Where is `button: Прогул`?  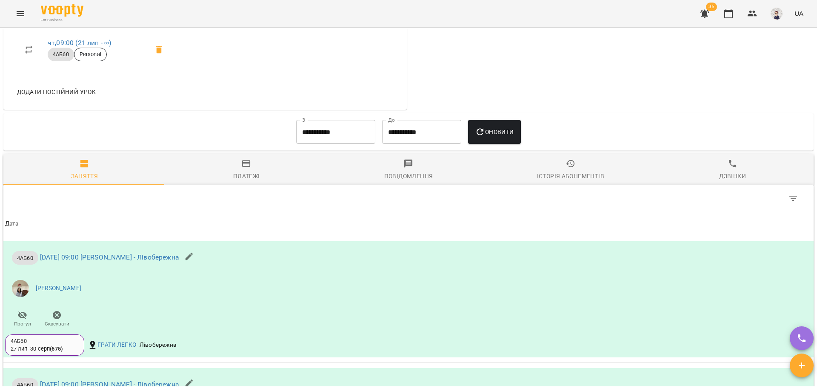 button: Прогул is located at coordinates (22, 319).